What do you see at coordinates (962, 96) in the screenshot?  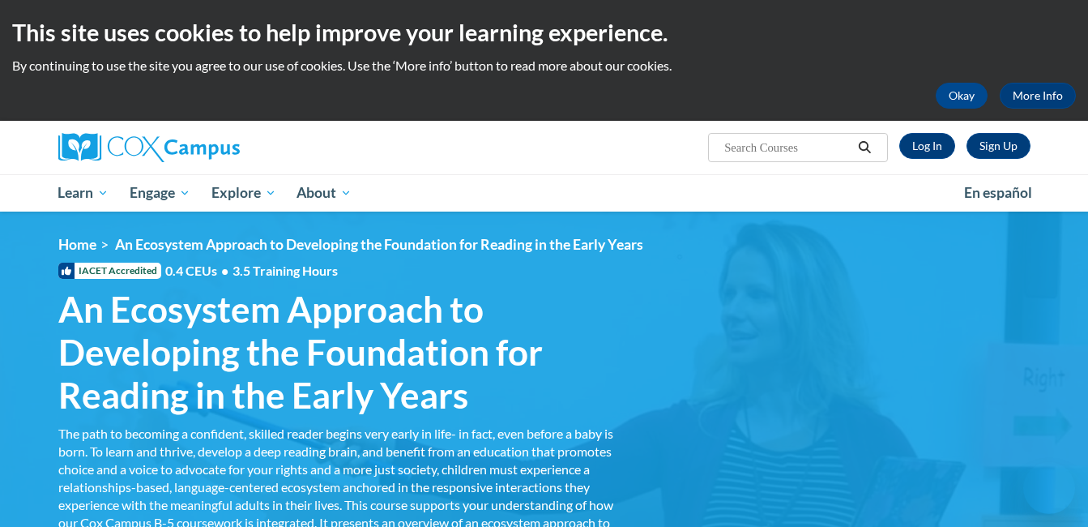 I see `button: Okay` at bounding box center [962, 96].